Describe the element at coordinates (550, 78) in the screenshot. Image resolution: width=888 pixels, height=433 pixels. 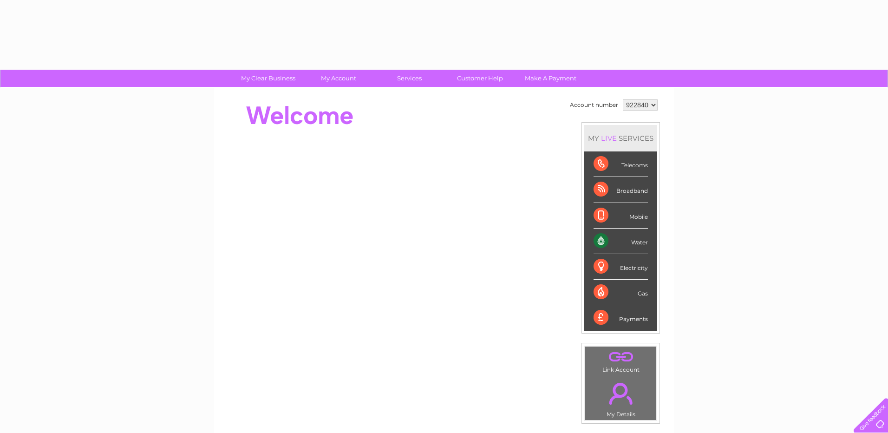
I see `a: Make A Payment` at that location.